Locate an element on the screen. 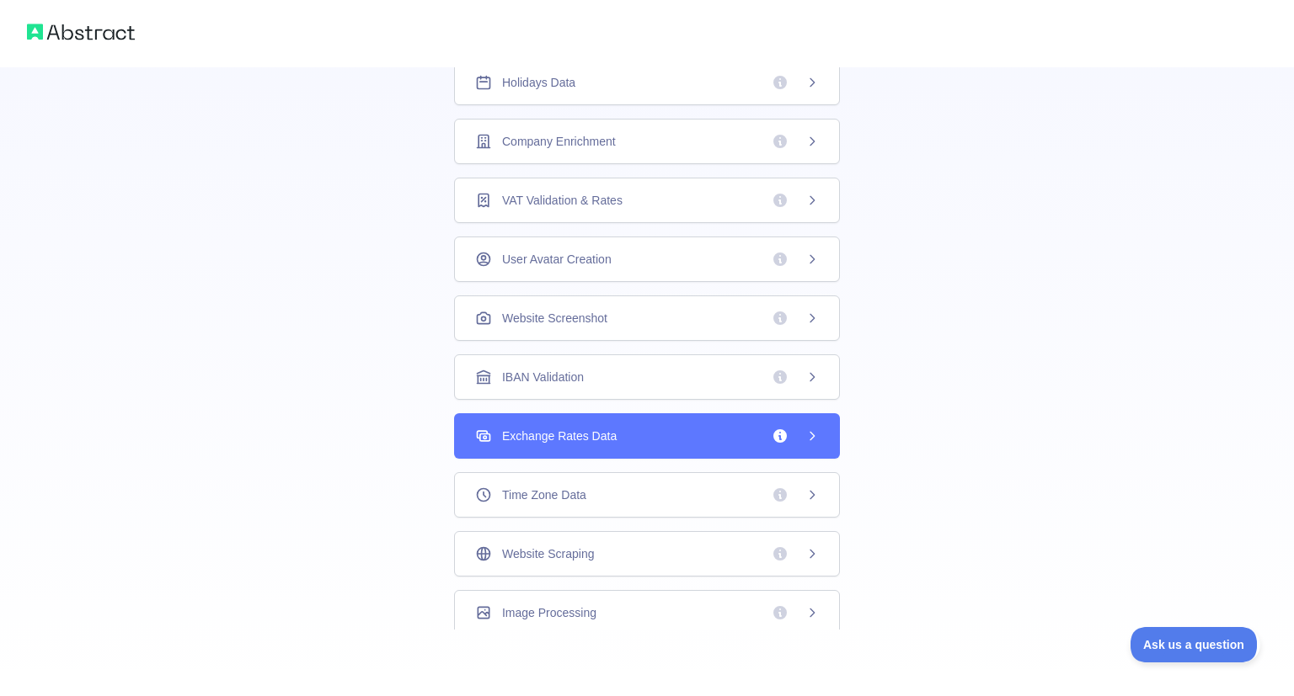 The width and height of the screenshot is (1294, 696). span: Time Zone Data is located at coordinates (544, 495).